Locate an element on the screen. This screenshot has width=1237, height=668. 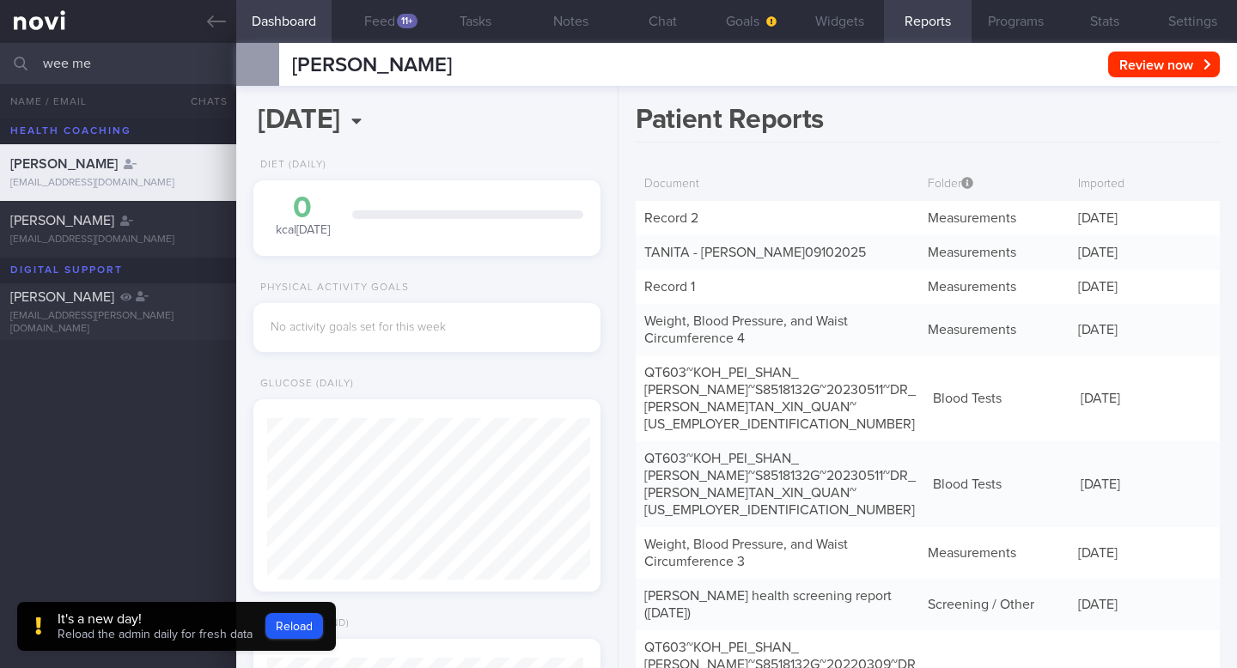
span: Reload the admin daily for fresh data is located at coordinates (155, 635).